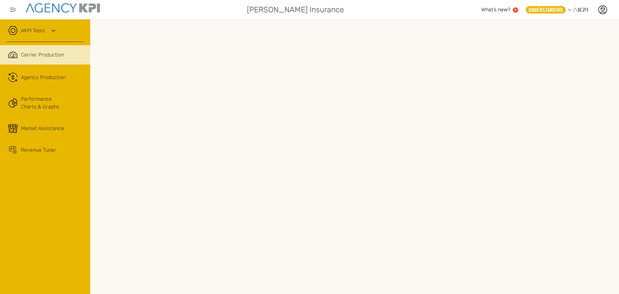 The height and width of the screenshot is (294, 619). What do you see at coordinates (43, 55) in the screenshot?
I see `span: Carrier Production` at bounding box center [43, 55].